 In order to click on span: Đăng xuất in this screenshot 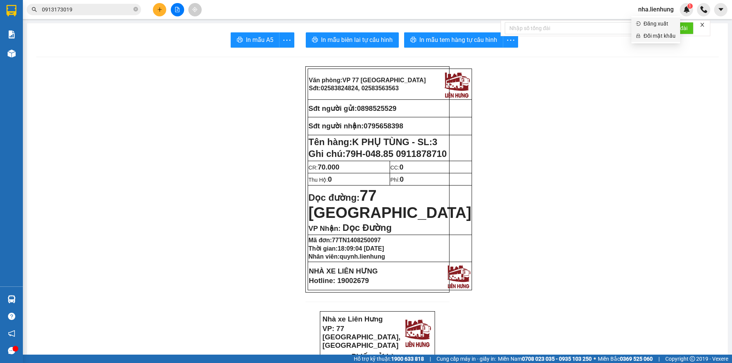, I will do `click(659, 24)`.